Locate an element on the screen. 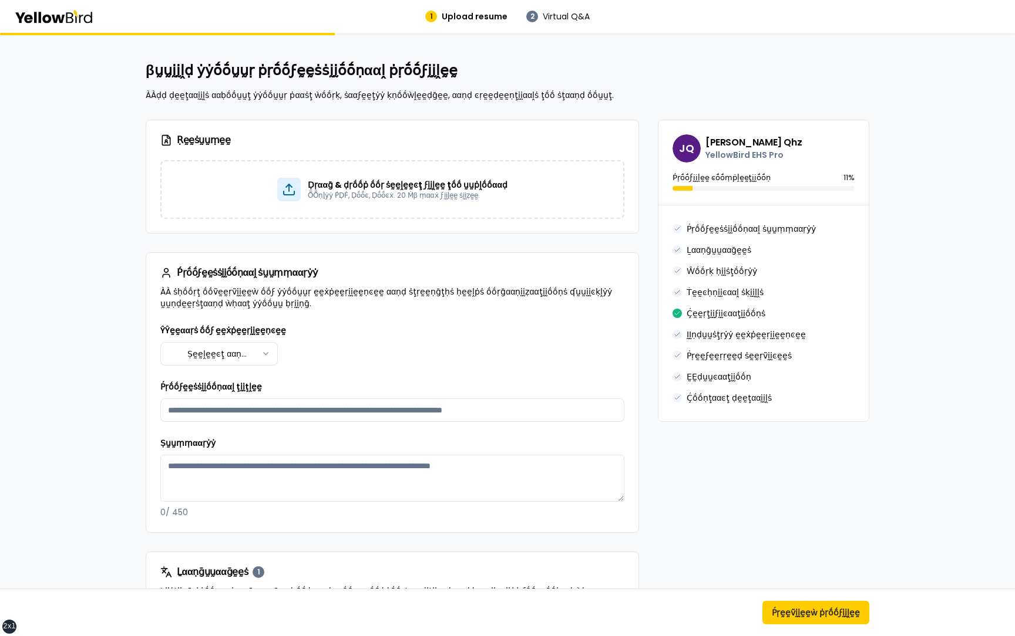  button: ḚḚḍṵṵͼααţḭḭṓṓṇ is located at coordinates (719, 377).